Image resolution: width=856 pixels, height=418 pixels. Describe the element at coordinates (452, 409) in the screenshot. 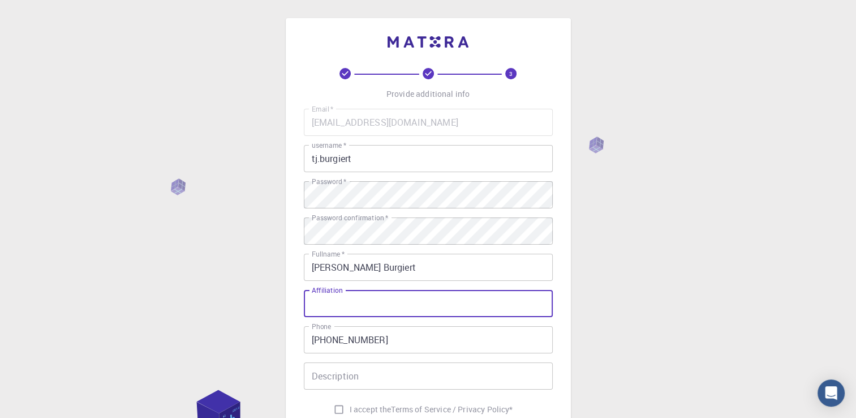

I see `p: Terms of Service / Privacy Policy *` at that location.